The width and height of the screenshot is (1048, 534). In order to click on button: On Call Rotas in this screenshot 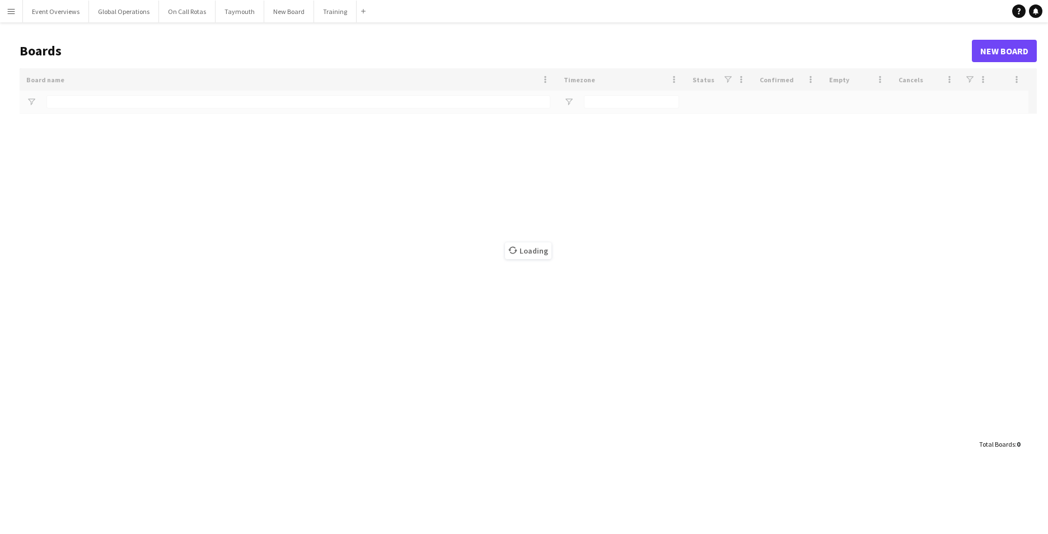, I will do `click(187, 11)`.